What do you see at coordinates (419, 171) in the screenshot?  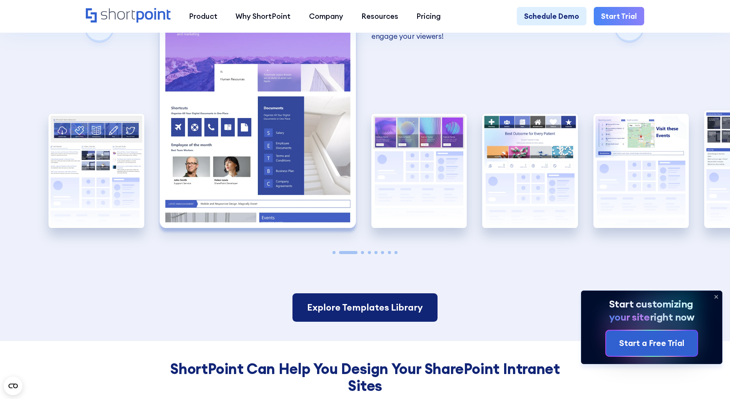 I see `img: SharePoint Communication site example for news` at bounding box center [419, 171].